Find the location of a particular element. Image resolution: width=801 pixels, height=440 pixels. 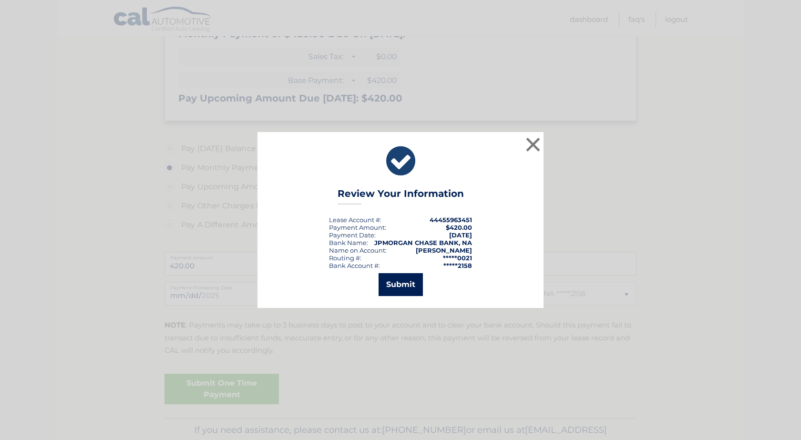

div: Bank Name: is located at coordinates (348, 243).